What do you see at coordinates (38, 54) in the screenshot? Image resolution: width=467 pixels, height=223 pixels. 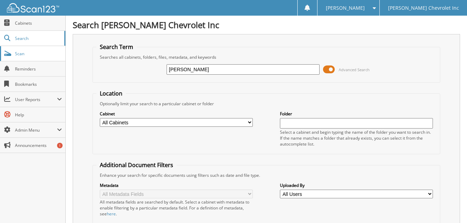 I see `span: Scan` at bounding box center [38, 54].